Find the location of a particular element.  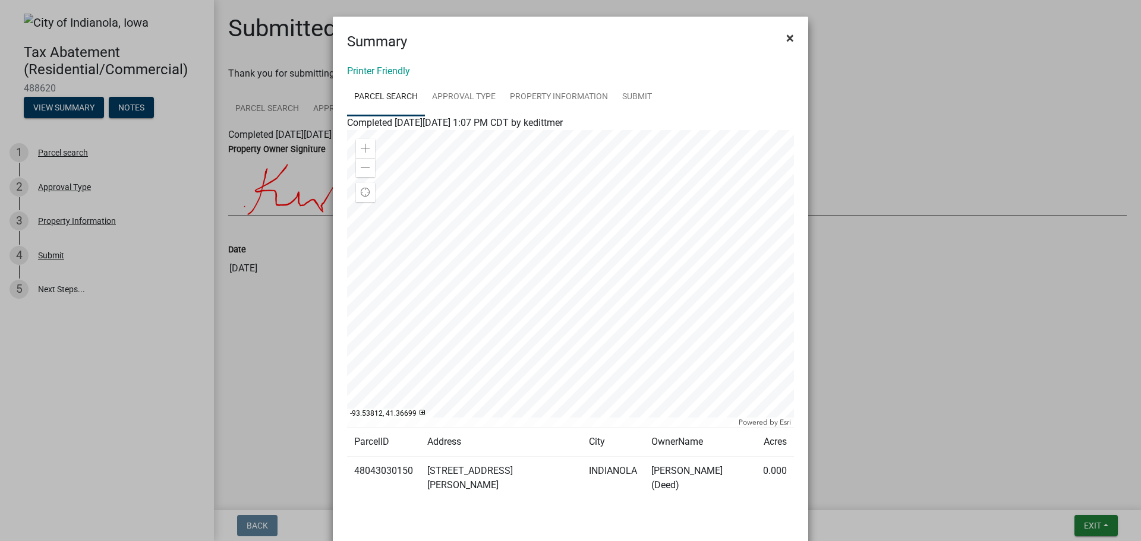

a: Submit is located at coordinates (637, 97).